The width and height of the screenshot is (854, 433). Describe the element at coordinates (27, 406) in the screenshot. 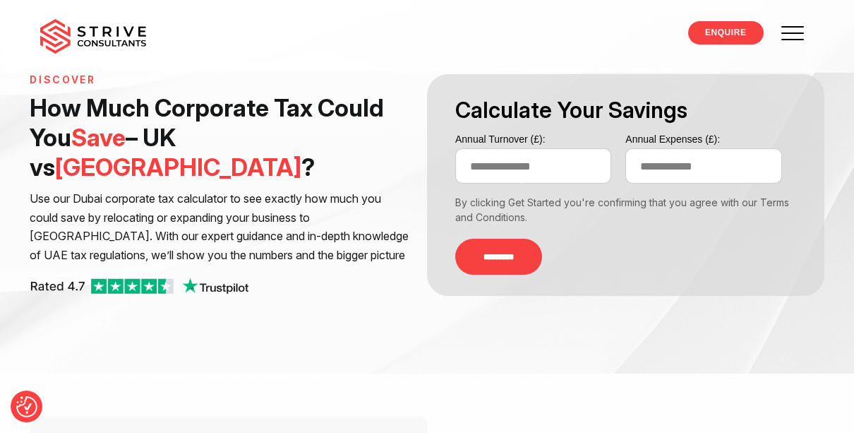

I see `button: Consent Preferences` at that location.